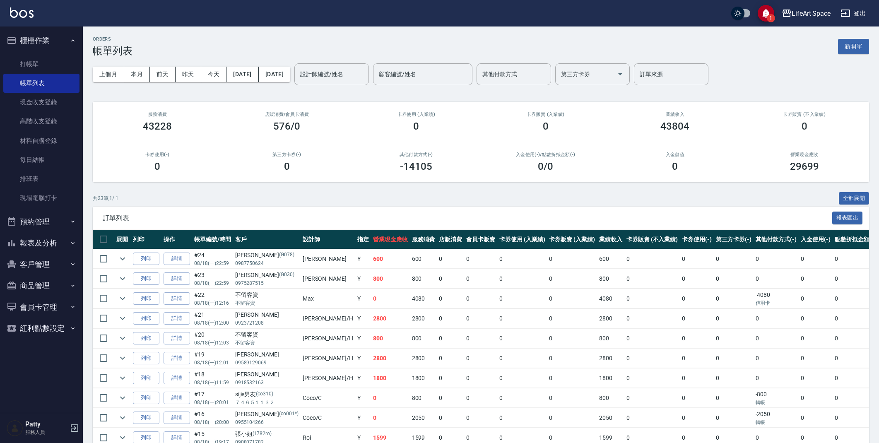 The height and width of the screenshot is (443, 879). Describe the element at coordinates (481, 239) in the screenshot. I see `th: 會員卡販賣` at that location.